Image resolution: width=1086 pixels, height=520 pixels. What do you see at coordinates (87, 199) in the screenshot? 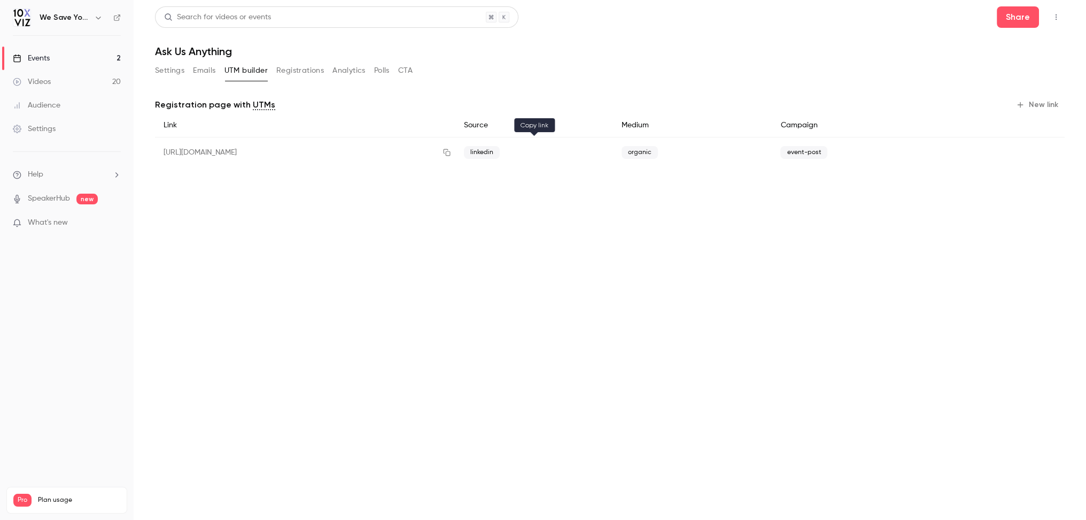
I see `span: new` at bounding box center [87, 199].